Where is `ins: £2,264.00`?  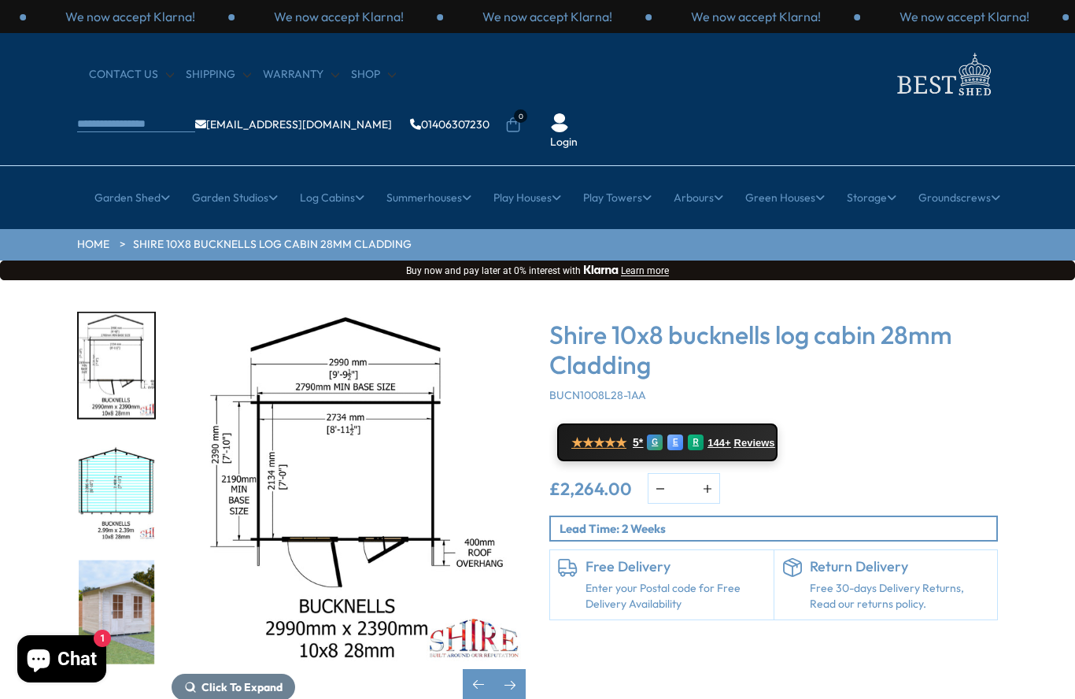
ins: £2,264.00 is located at coordinates (590, 489).